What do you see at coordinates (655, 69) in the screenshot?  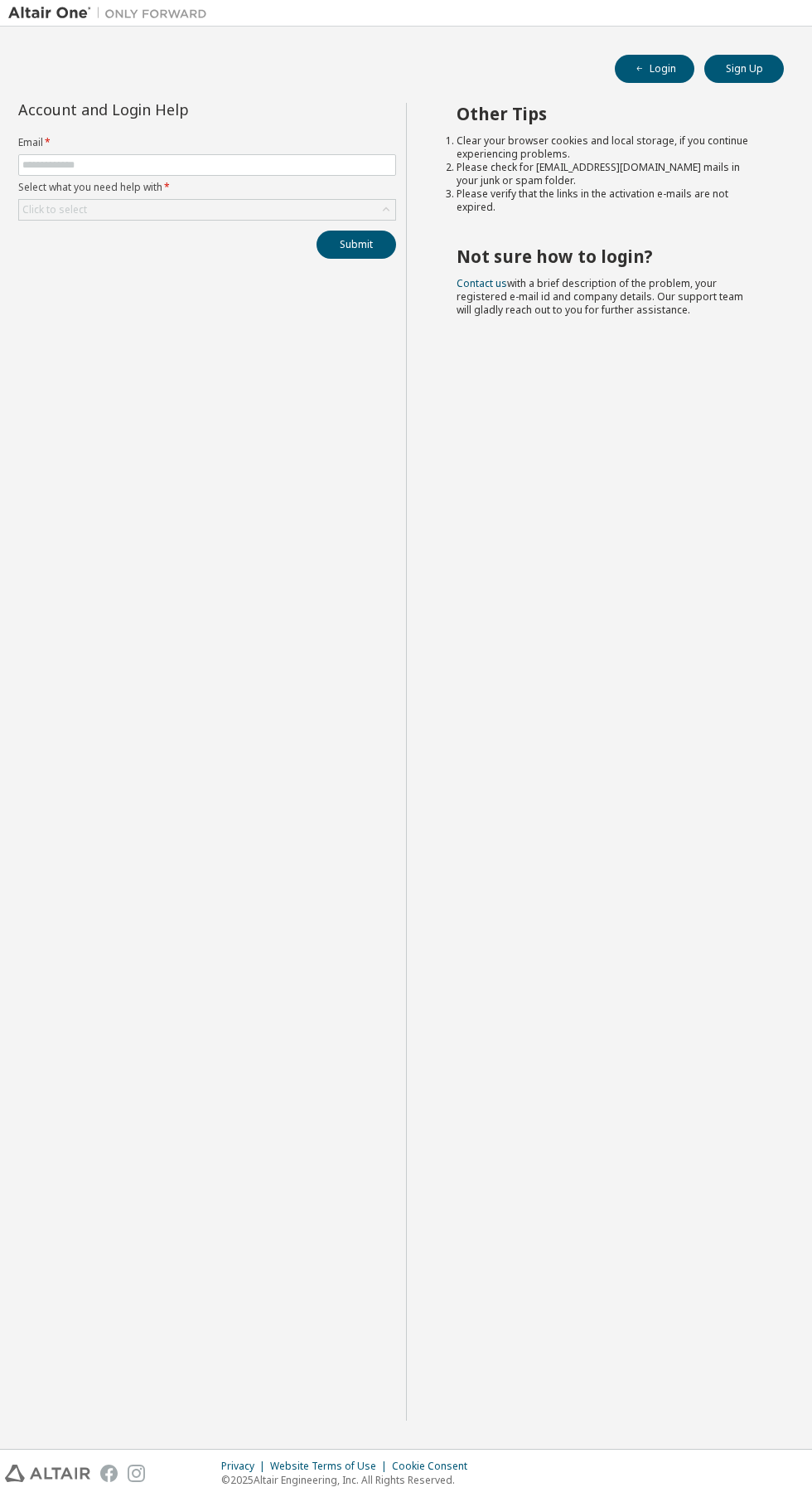 I see `button: Login` at bounding box center [655, 69].